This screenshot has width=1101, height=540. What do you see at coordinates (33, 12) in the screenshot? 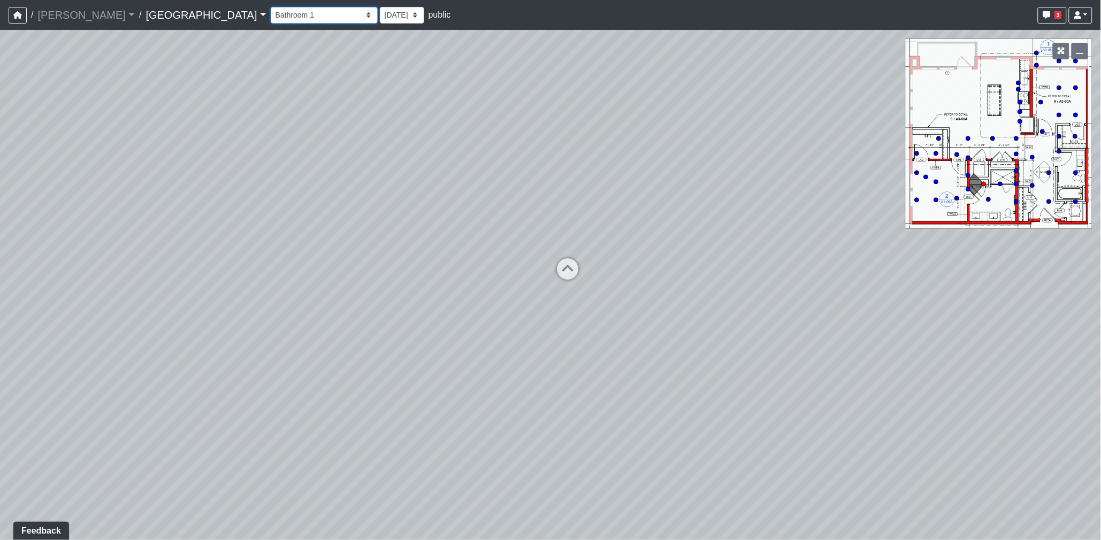
I see `button: Feedback` at bounding box center [33, 12].